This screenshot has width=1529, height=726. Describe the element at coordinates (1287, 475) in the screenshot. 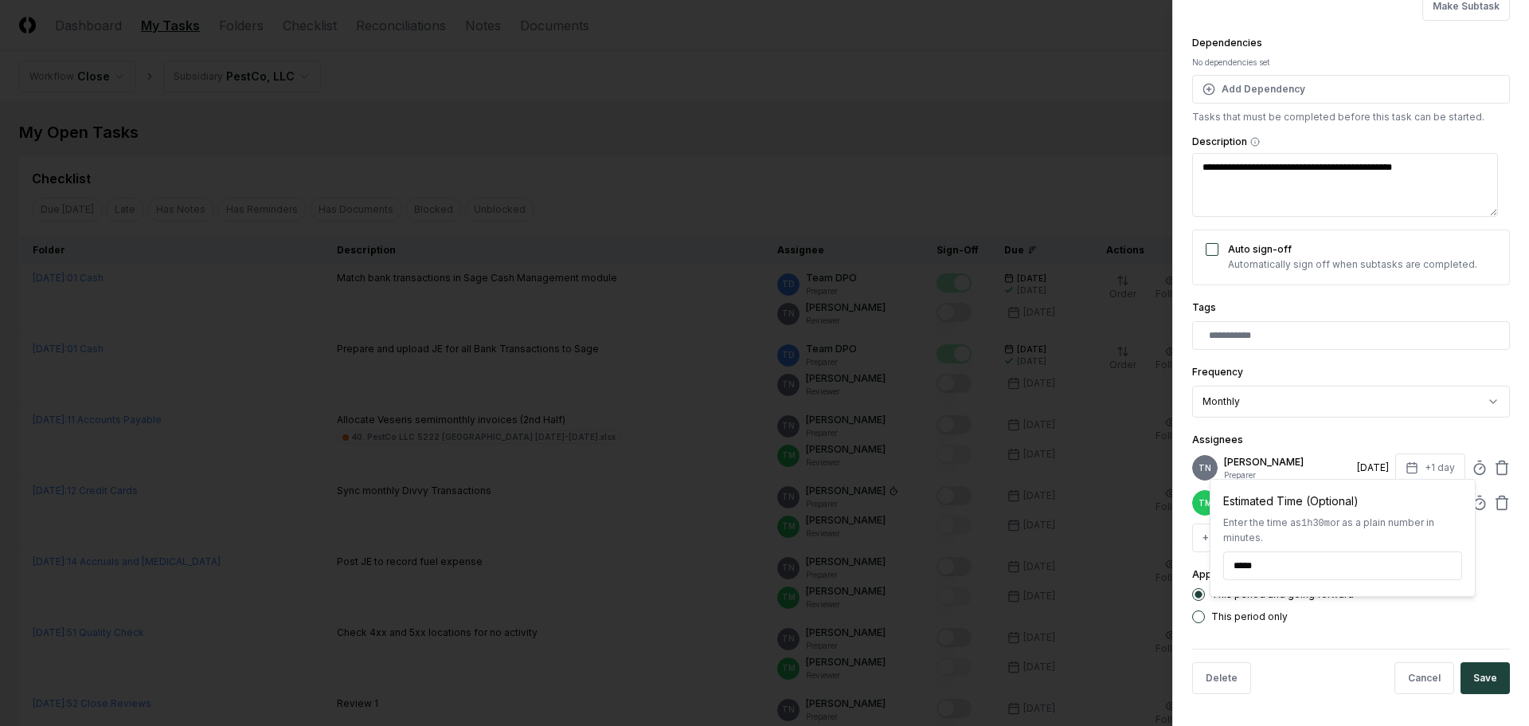

I see `p: Preparer` at that location.